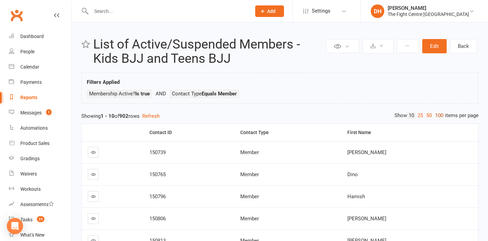 The width and height of the screenshot is (488, 241). Describe the element at coordinates (158, 152) in the screenshot. I see `span: 150739` at that location.